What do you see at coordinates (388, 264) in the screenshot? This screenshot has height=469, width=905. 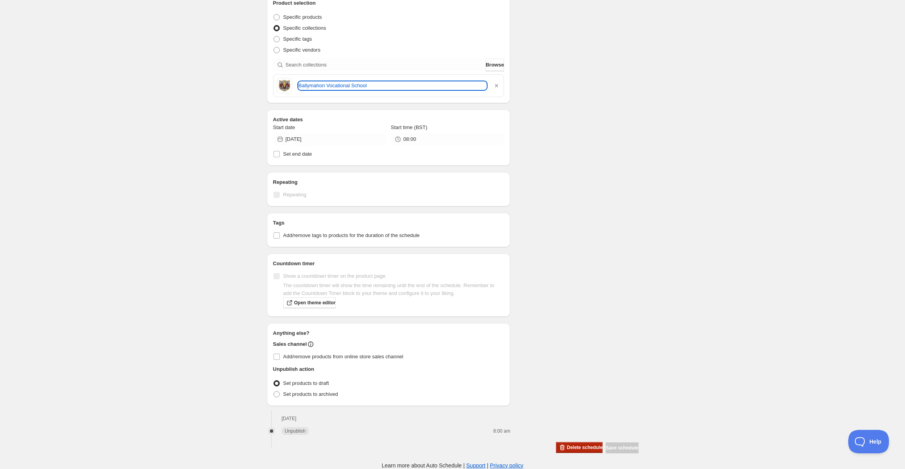 I see `h2: Countdown timer` at bounding box center [388, 264].